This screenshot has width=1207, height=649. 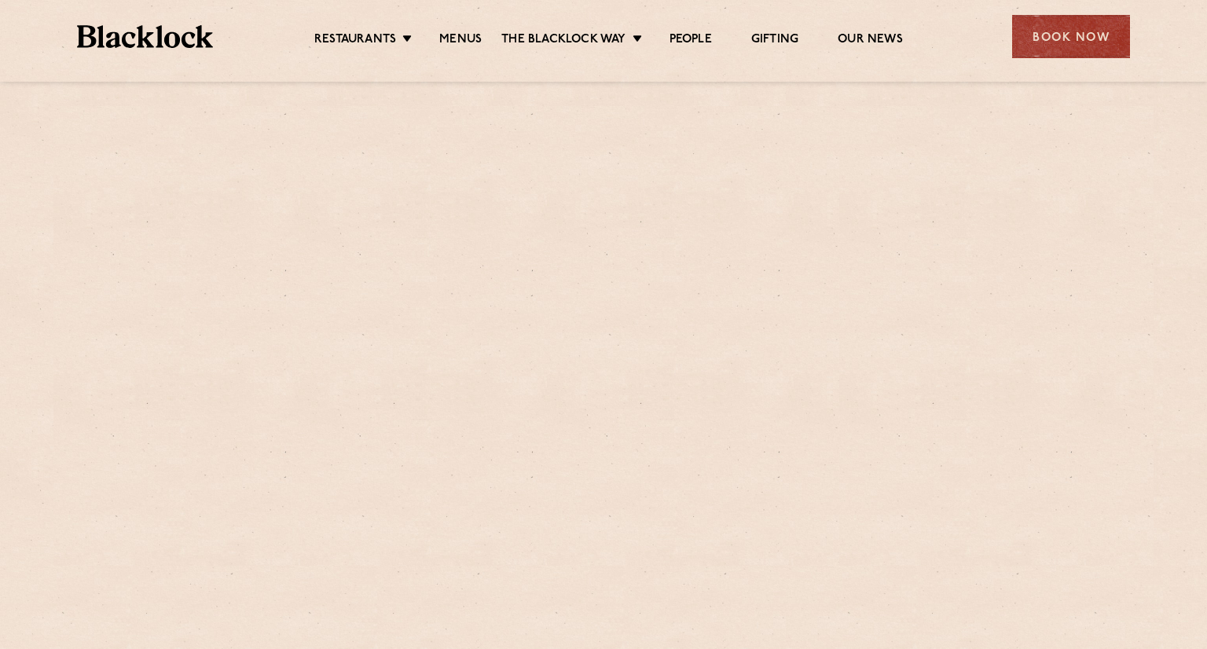 What do you see at coordinates (870, 41) in the screenshot?
I see `a: Our News` at bounding box center [870, 41].